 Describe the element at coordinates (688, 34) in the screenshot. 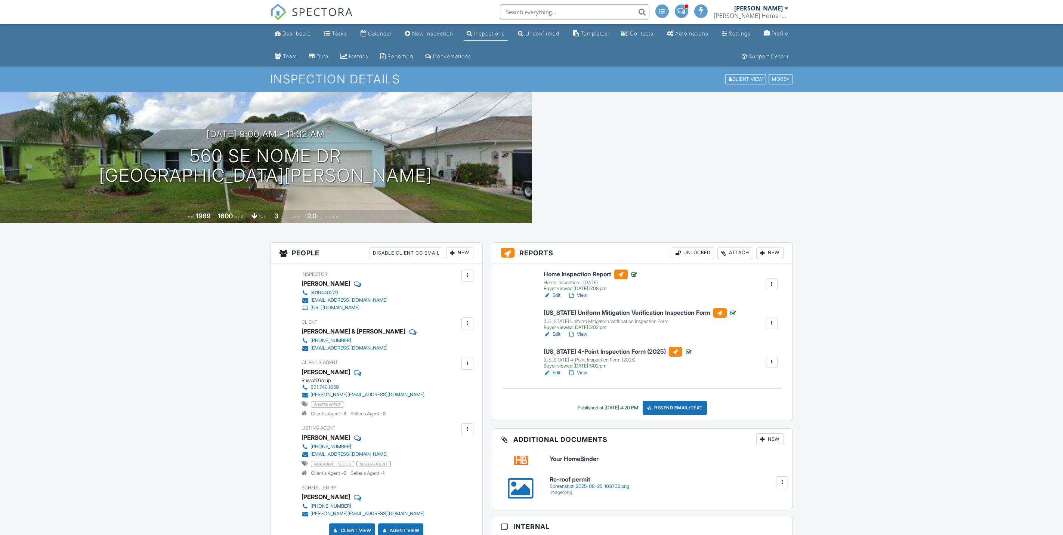

I see `a: Automations (Advanced)` at that location.